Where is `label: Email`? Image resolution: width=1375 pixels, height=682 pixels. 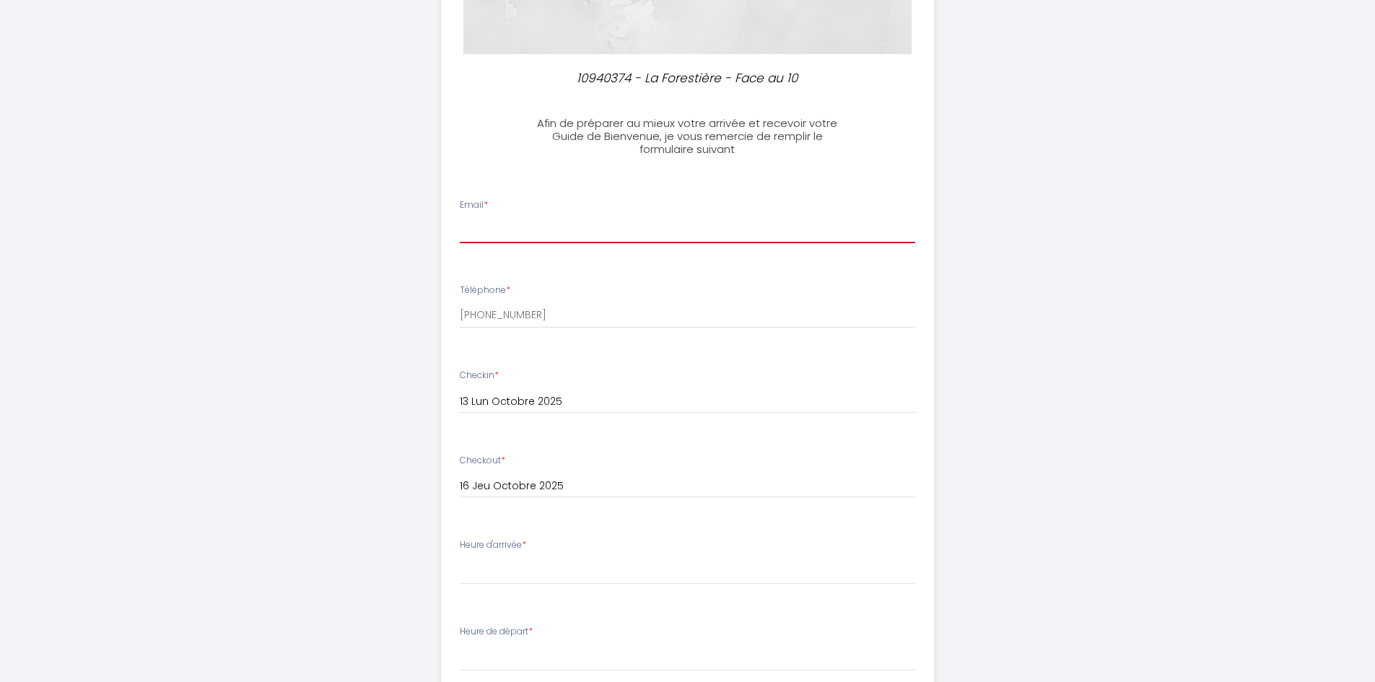
label: Email is located at coordinates (473, 205).